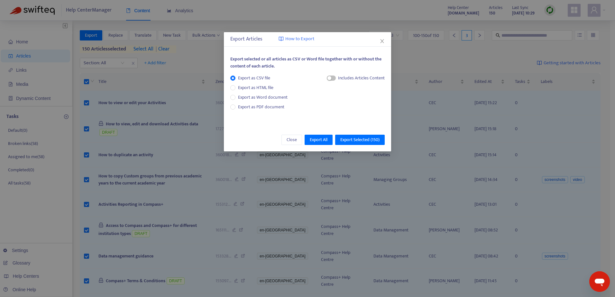 This screenshot has height=297, width=615. I want to click on button: Export Selected (150), so click(360, 140).